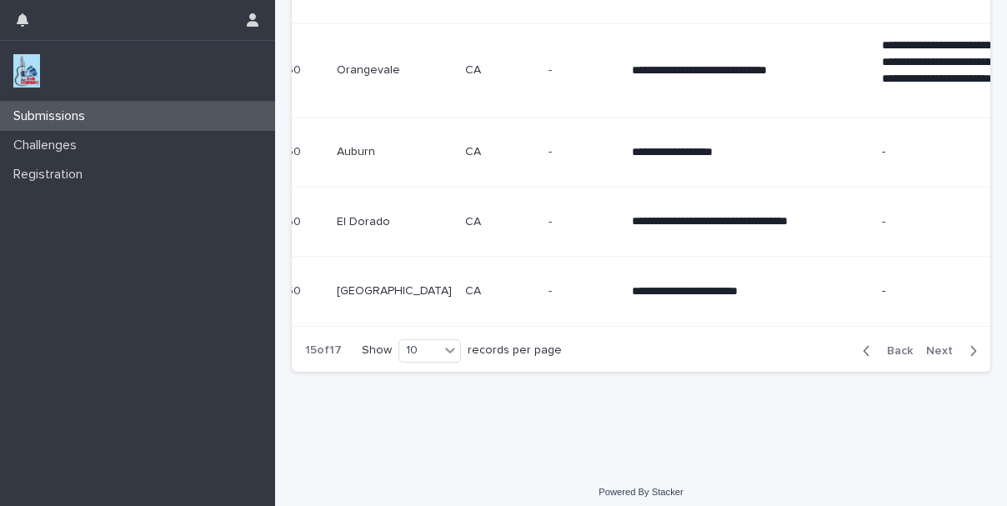 The image size is (1007, 506). I want to click on p: El Dorado, so click(394, 222).